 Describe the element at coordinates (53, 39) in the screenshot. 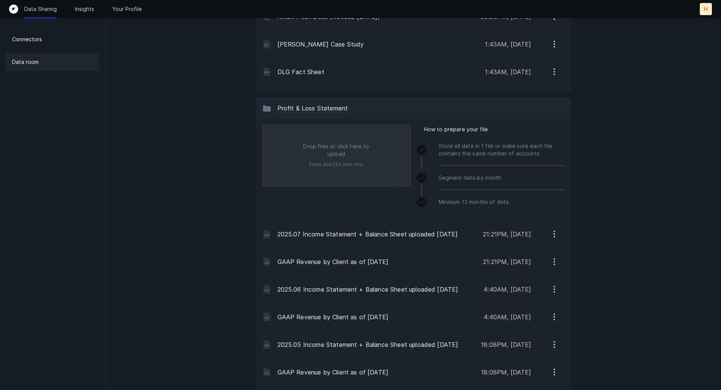

I see `a: Connectors` at that location.